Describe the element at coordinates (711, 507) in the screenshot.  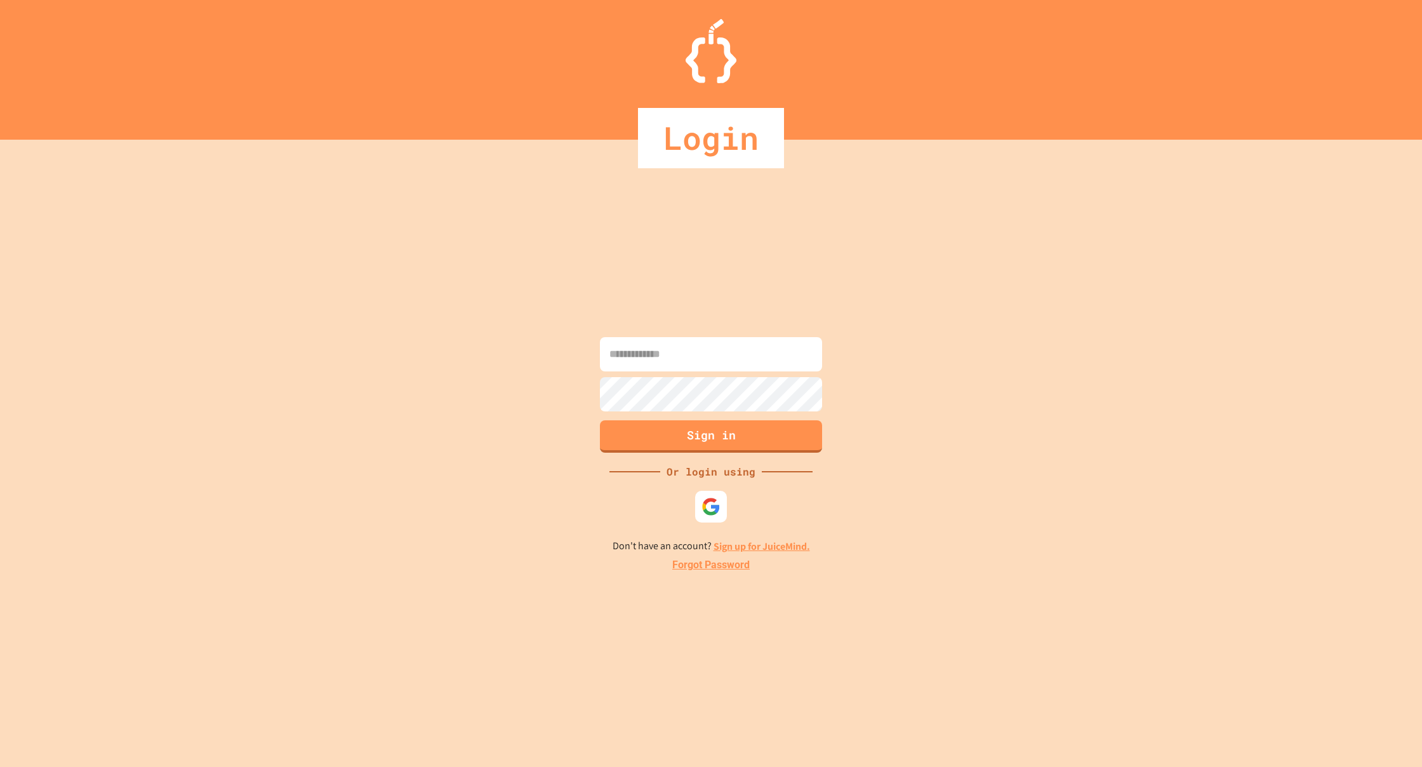
I see `img: google-icon.svg` at that location.